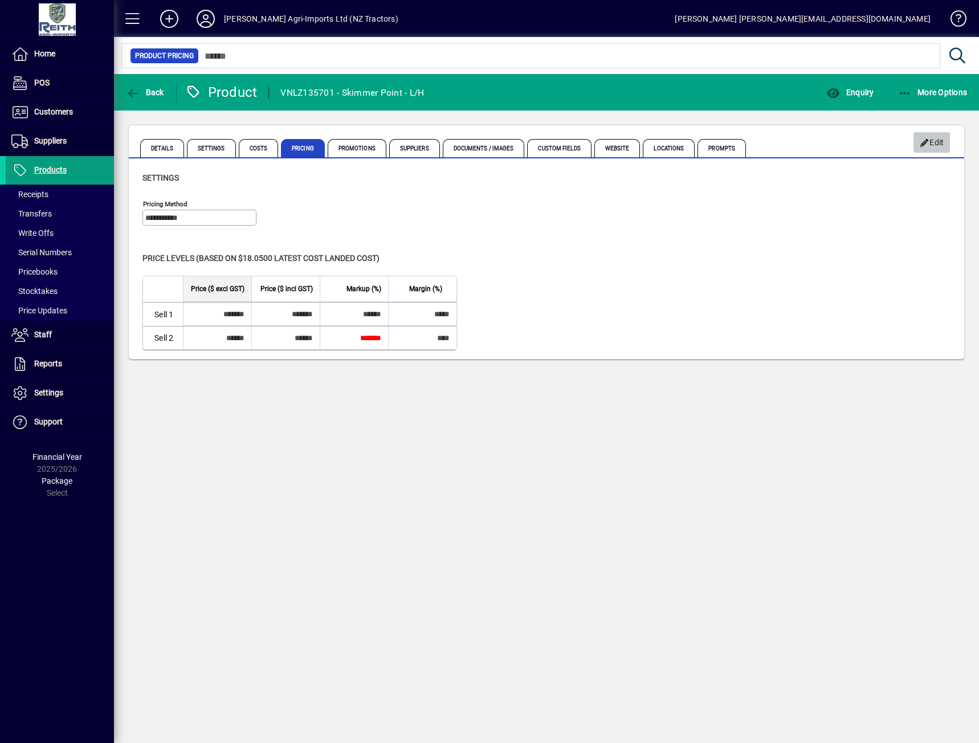 This screenshot has width=979, height=743. I want to click on a: Knowledge Base, so click(953, 21).